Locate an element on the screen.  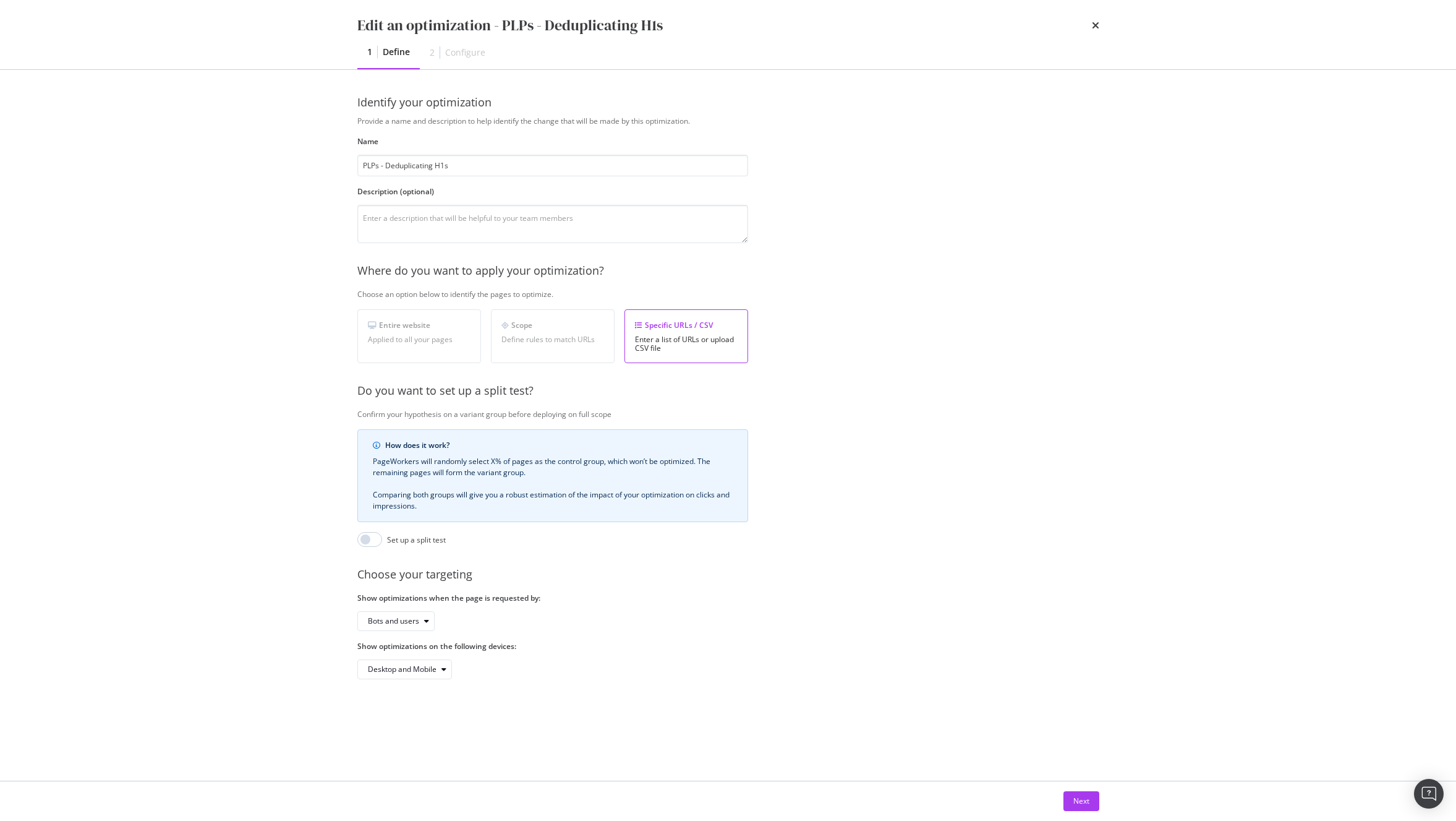
div: Enter a list of URLs or upload CSV file is located at coordinates (686, 344).